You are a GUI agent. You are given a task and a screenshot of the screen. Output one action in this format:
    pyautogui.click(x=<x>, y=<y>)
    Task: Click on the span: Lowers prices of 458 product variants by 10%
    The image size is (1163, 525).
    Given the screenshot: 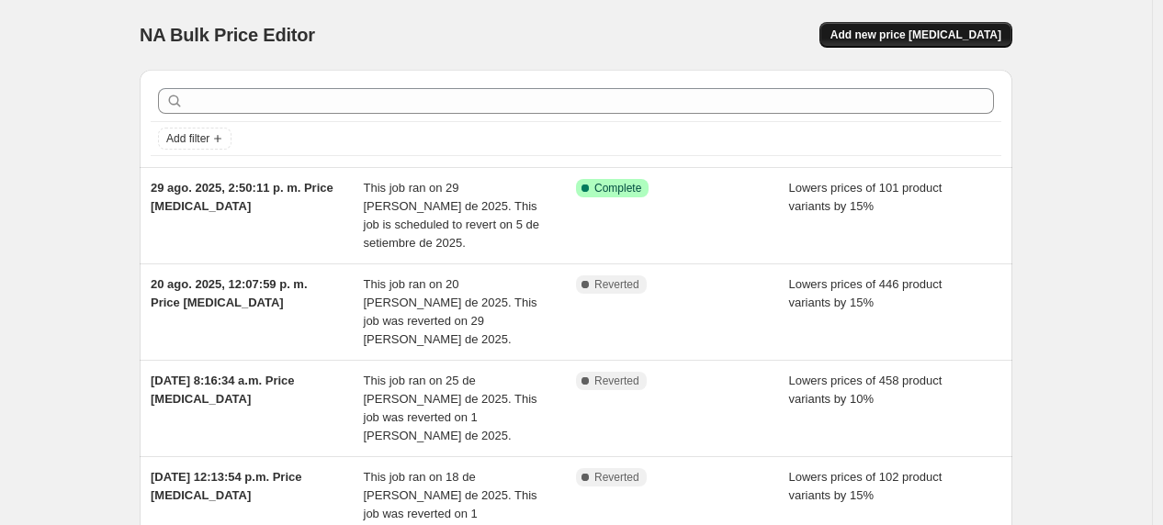 What is the action you would take?
    pyautogui.click(x=865, y=389)
    